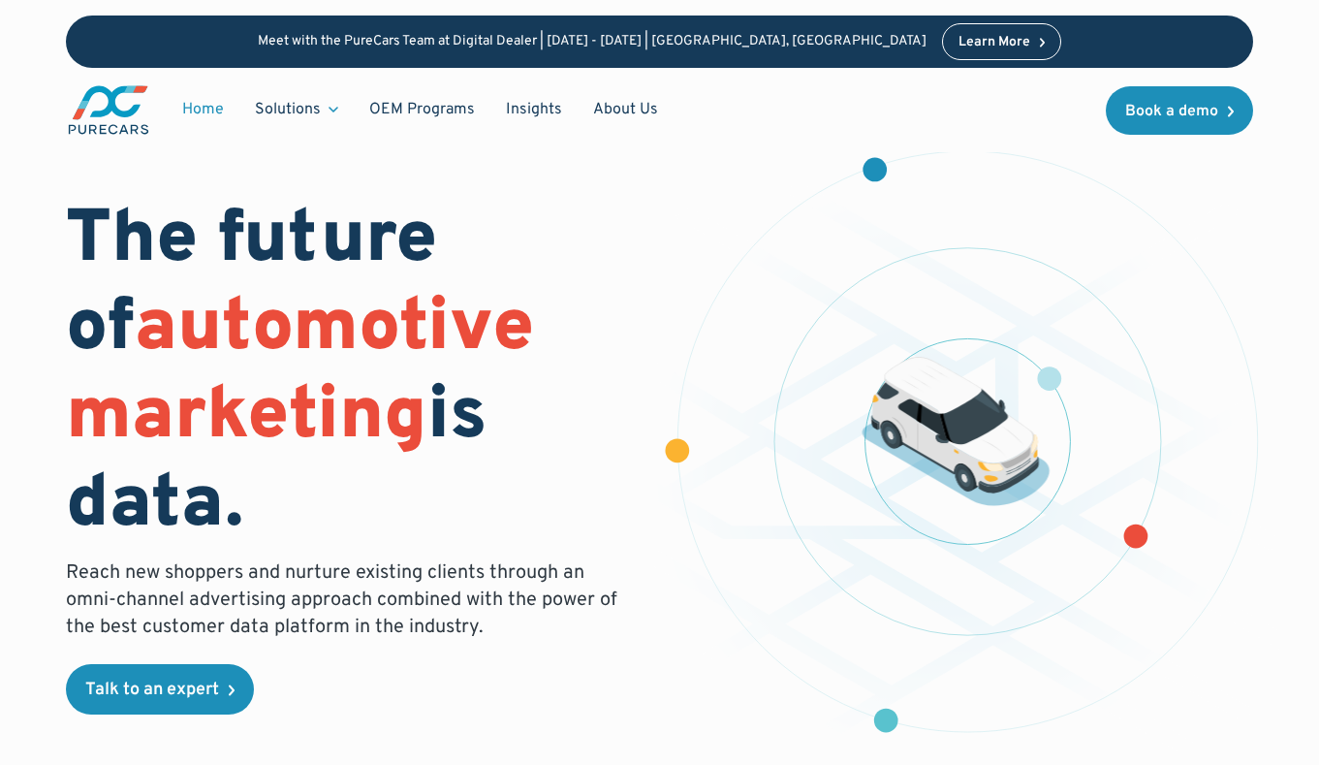  Describe the element at coordinates (203, 110) in the screenshot. I see `a: Home` at that location.